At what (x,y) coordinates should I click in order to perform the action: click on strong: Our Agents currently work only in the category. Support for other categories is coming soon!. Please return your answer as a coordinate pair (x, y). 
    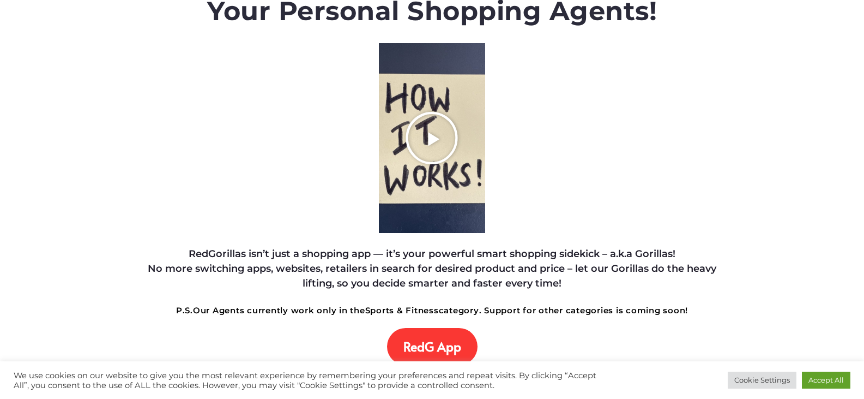
    Looking at the image, I should click on (432, 310).